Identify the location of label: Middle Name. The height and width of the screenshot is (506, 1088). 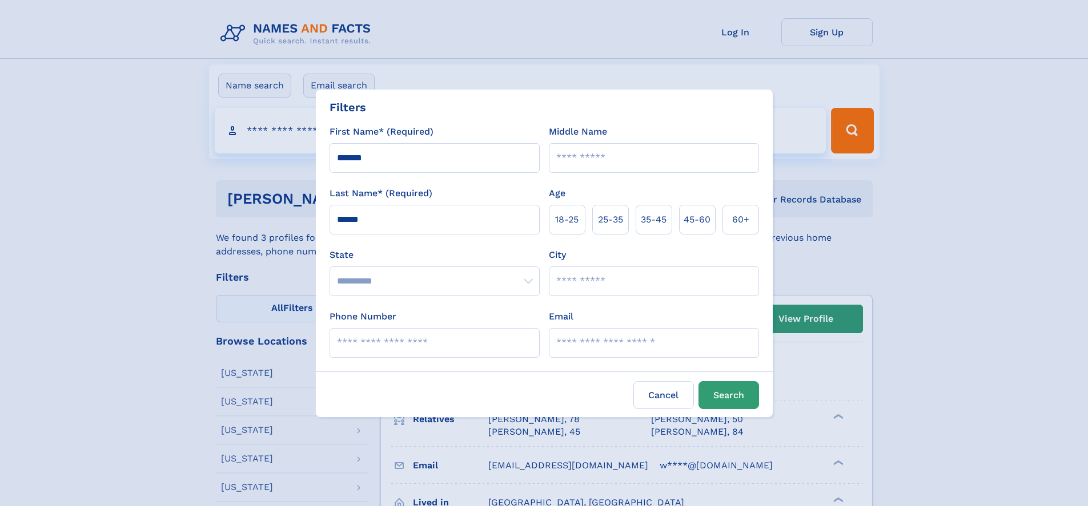
(578, 132).